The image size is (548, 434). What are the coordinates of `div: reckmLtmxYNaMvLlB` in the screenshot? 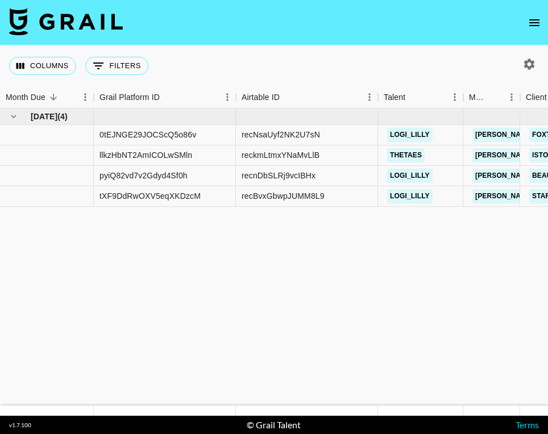 It's located at (280, 155).